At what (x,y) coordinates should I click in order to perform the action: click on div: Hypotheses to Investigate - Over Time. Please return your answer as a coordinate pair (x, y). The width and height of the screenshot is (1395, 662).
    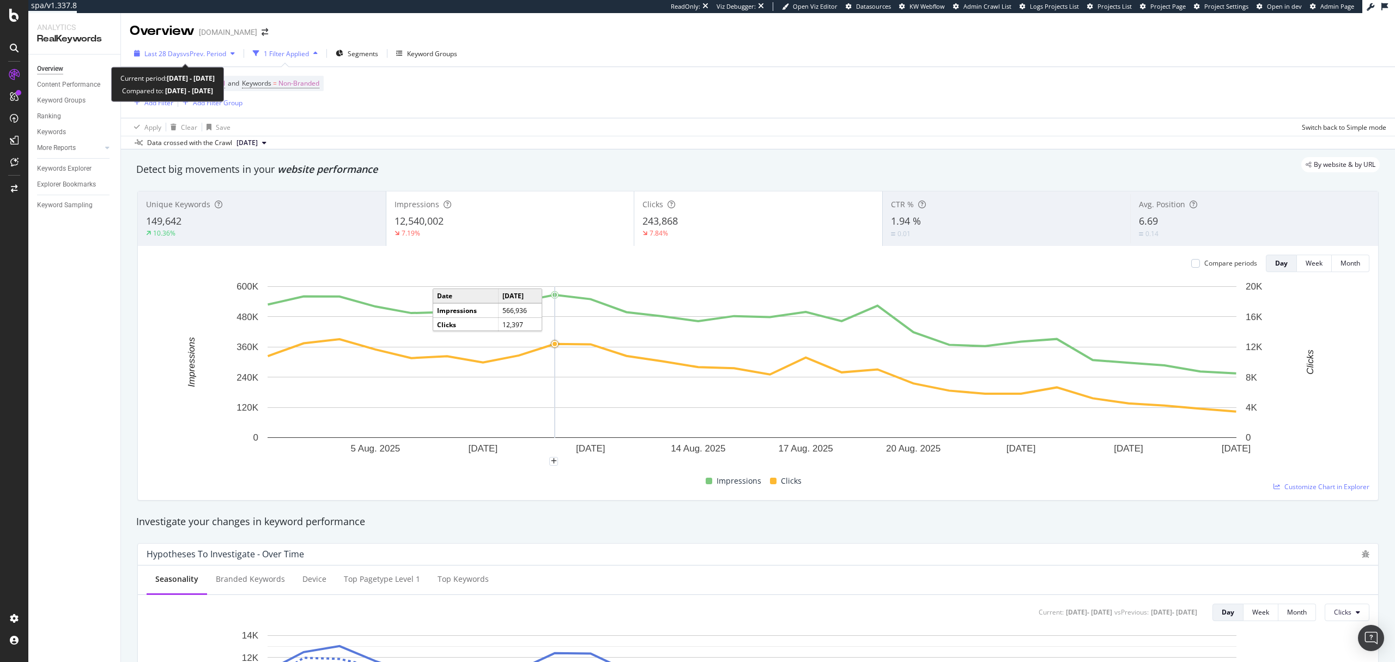
    Looking at the image, I should click on (225, 554).